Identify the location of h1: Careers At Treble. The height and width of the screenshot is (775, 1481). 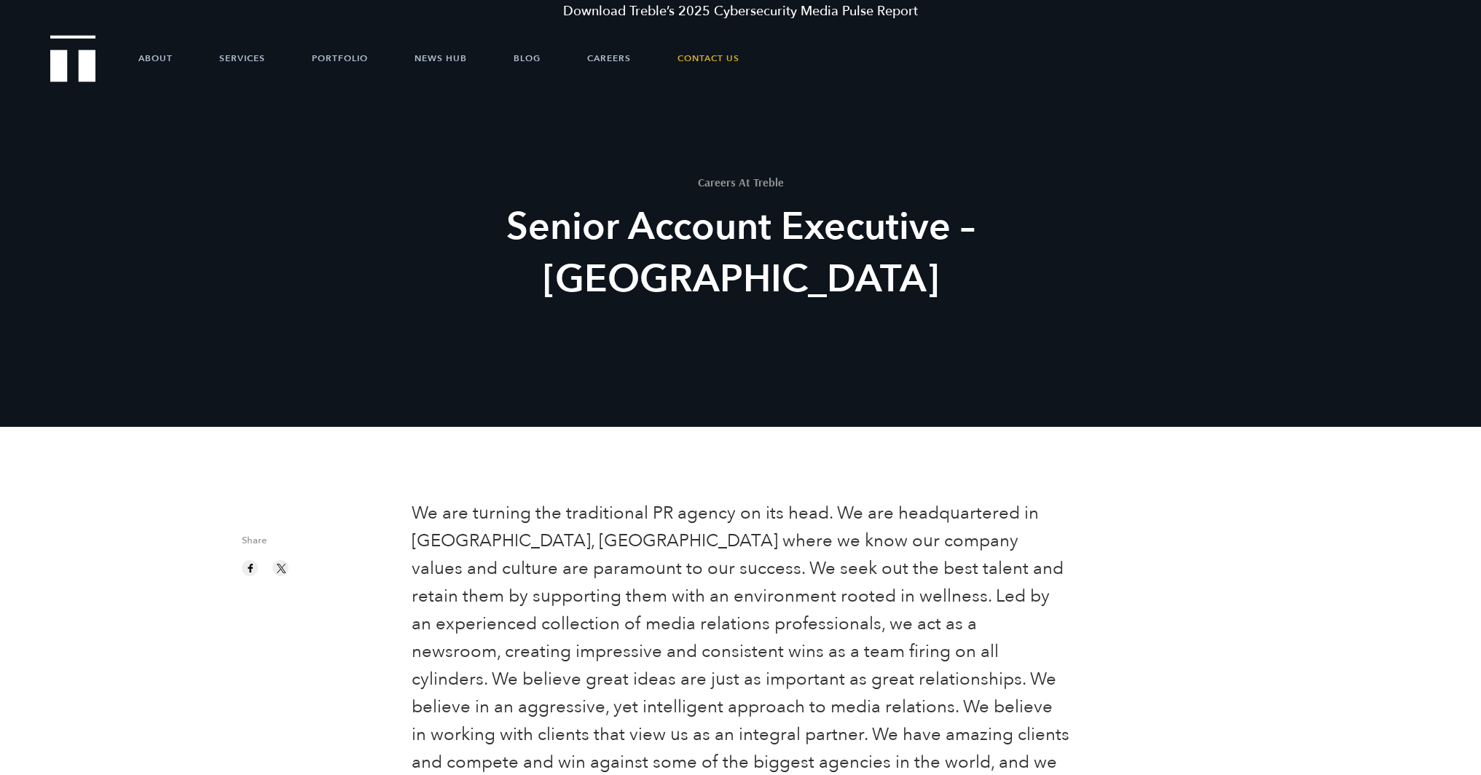
(741, 182).